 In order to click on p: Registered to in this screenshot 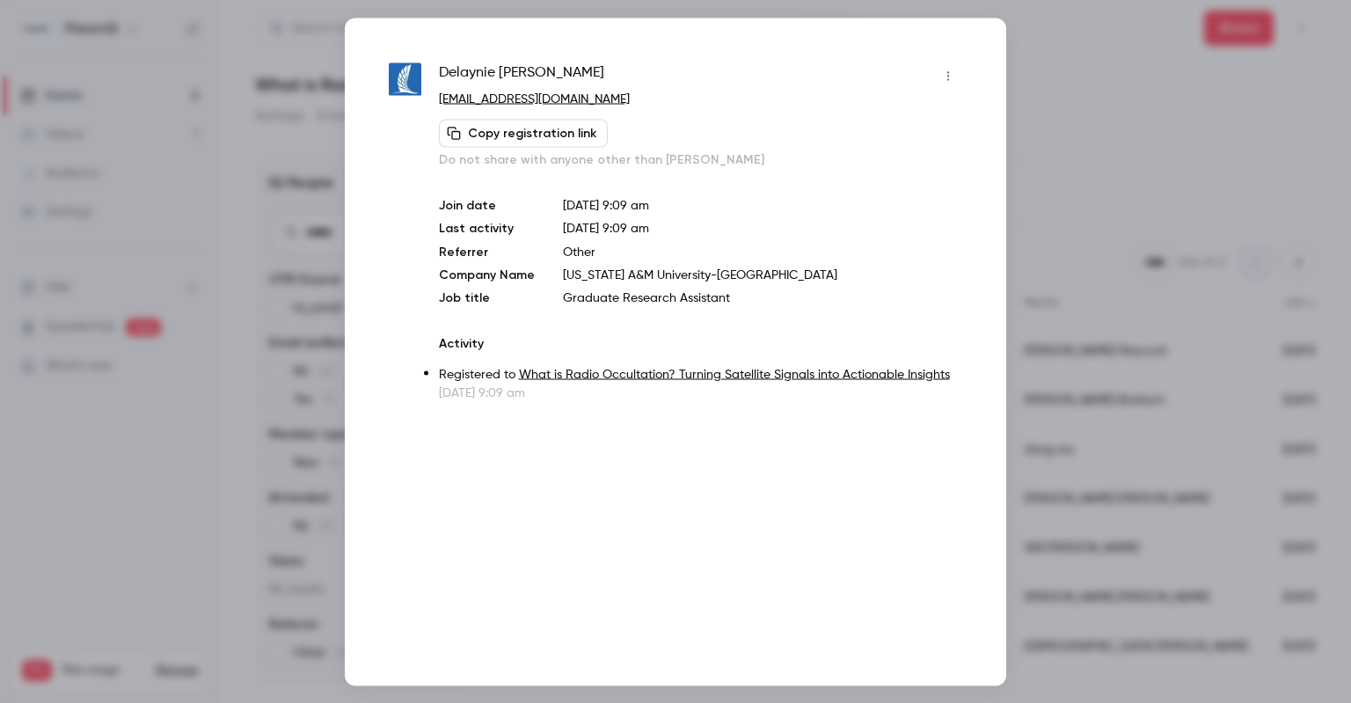, I will do `click(700, 374)`.